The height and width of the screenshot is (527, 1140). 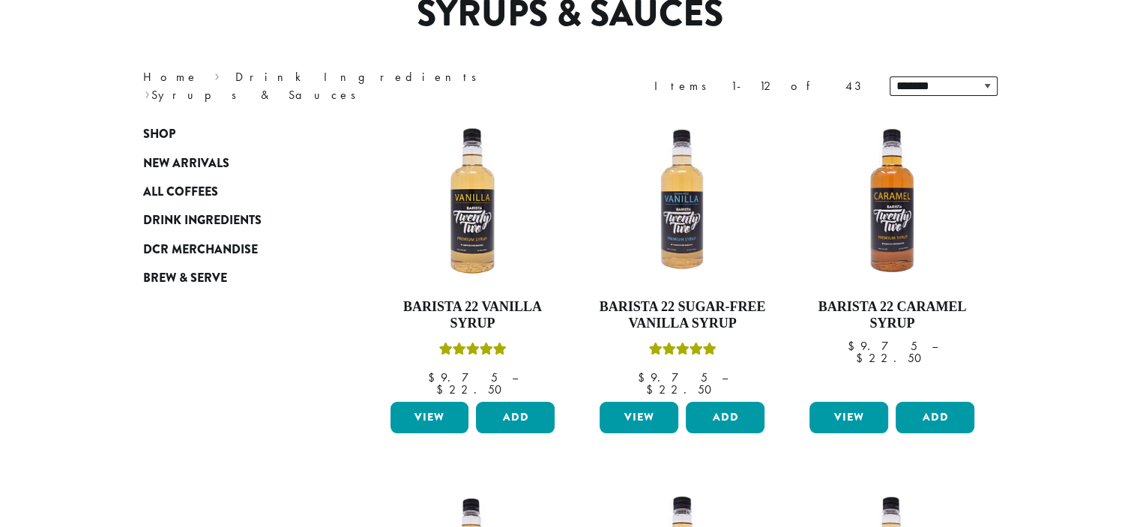 What do you see at coordinates (200, 250) in the screenshot?
I see `span: DCR Merchandise` at bounding box center [200, 250].